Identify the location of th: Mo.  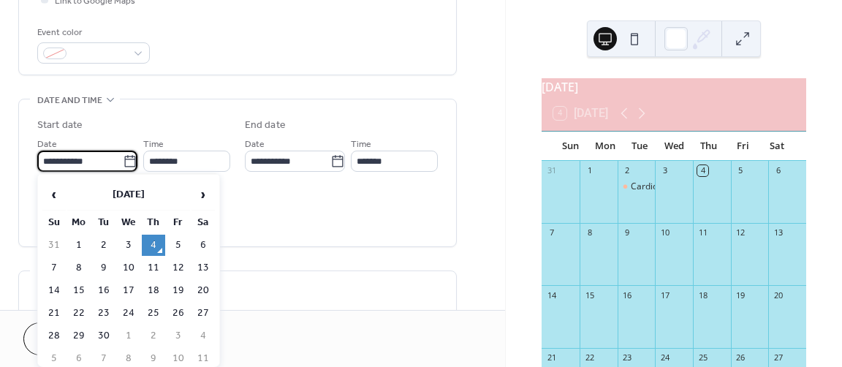
(79, 222).